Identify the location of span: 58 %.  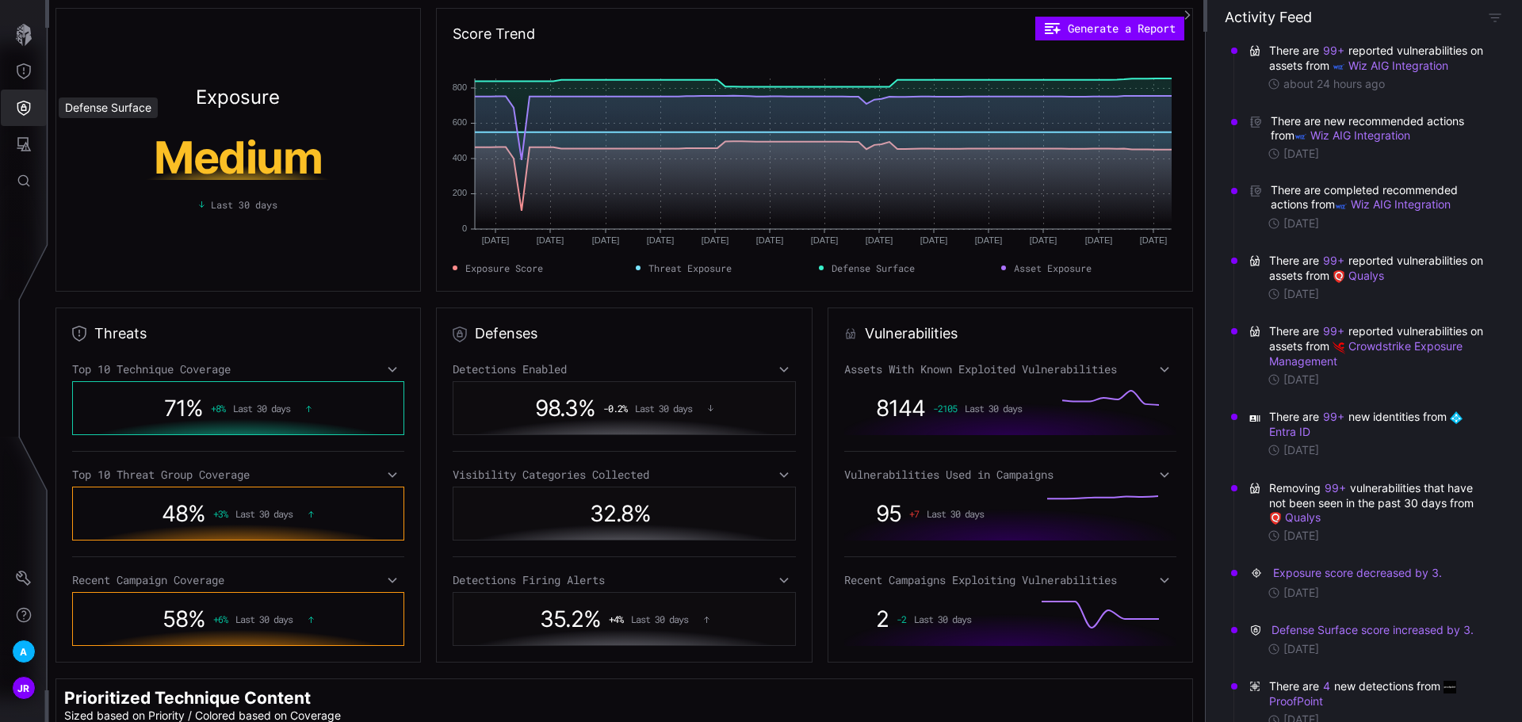
(184, 619).